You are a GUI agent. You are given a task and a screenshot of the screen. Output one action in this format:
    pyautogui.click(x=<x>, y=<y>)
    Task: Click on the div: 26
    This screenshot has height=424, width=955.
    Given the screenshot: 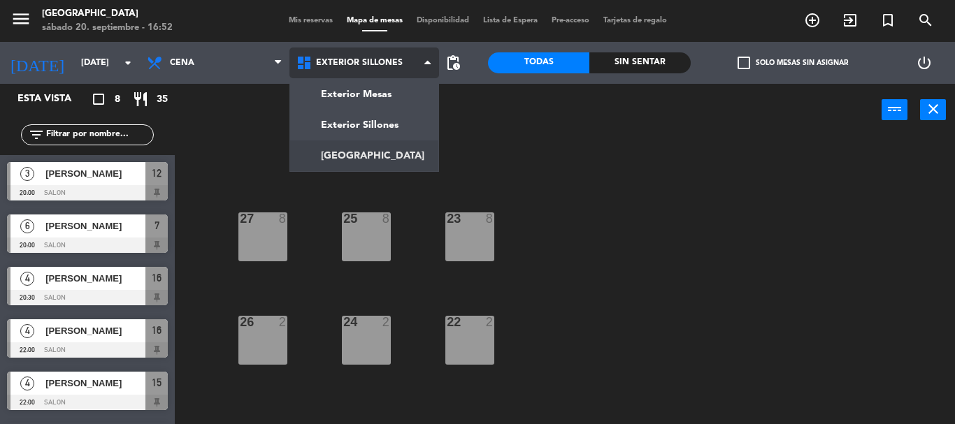 What is the action you would take?
    pyautogui.click(x=240, y=322)
    